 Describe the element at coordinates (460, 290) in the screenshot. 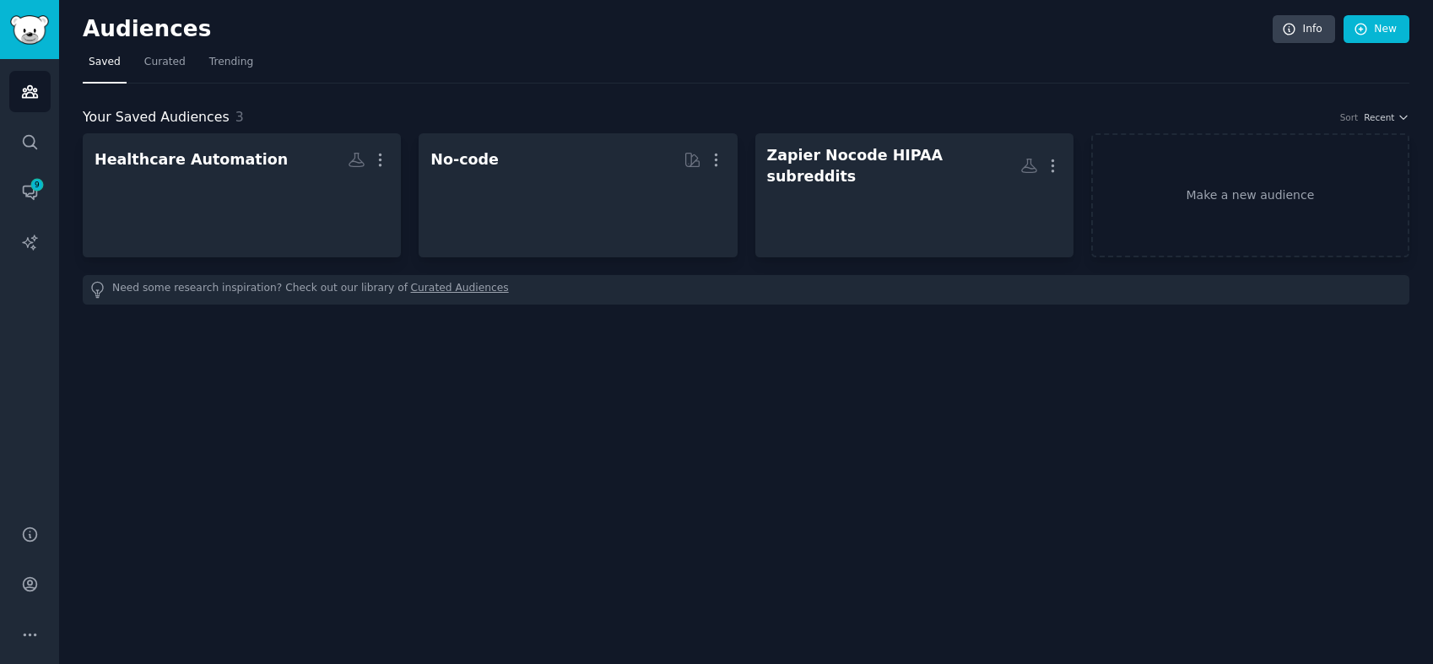

I see `a: Curated Audiences` at that location.